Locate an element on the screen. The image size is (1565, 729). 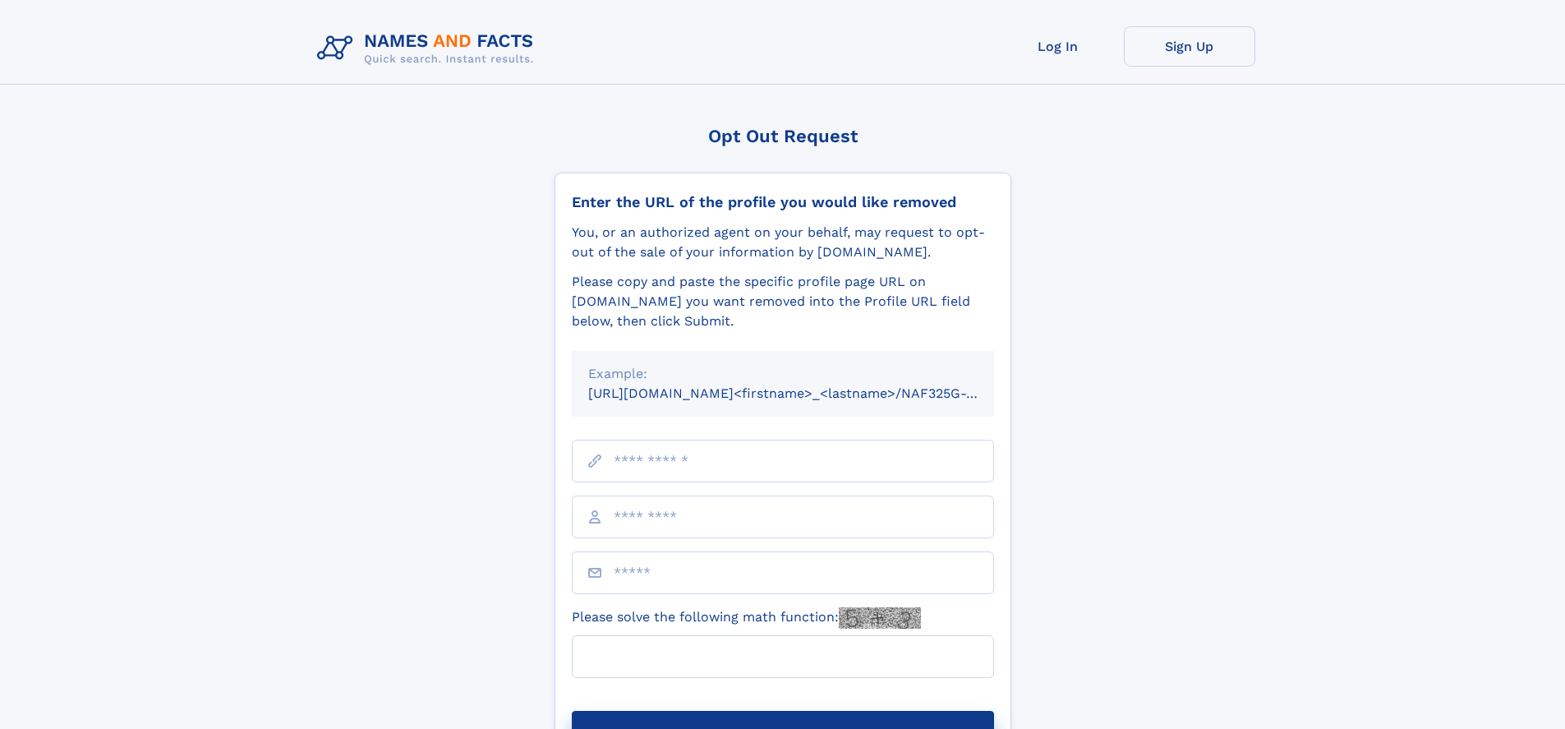
div: Opt Out Request is located at coordinates (783, 136).